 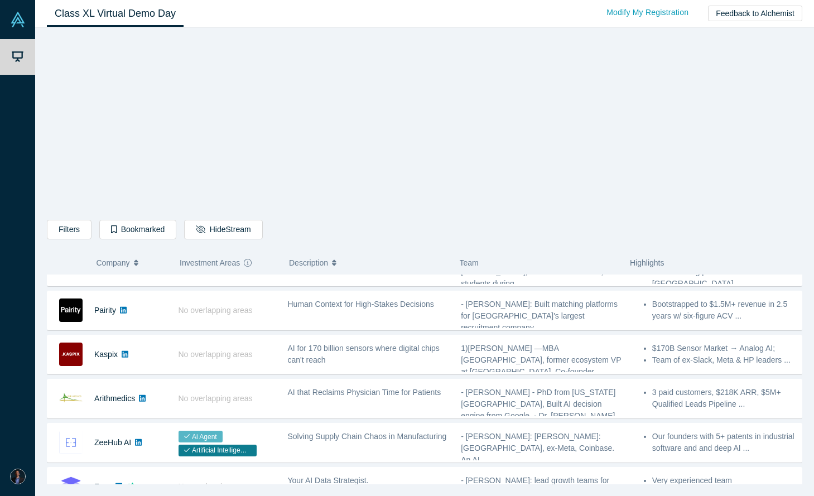 What do you see at coordinates (724, 348) in the screenshot?
I see `li: $170B Sensor Market → Analog AI;` at bounding box center [724, 348].